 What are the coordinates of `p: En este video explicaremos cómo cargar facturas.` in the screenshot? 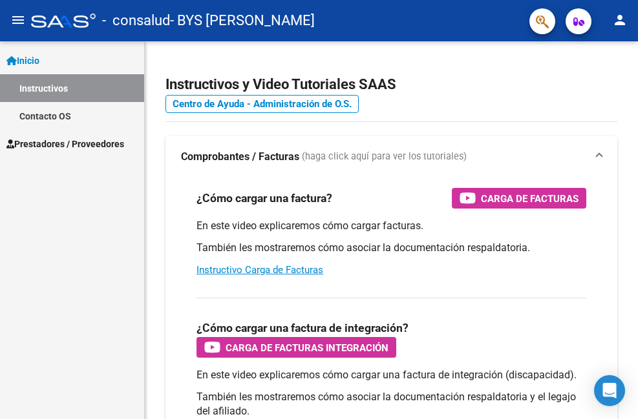 It's located at (391, 226).